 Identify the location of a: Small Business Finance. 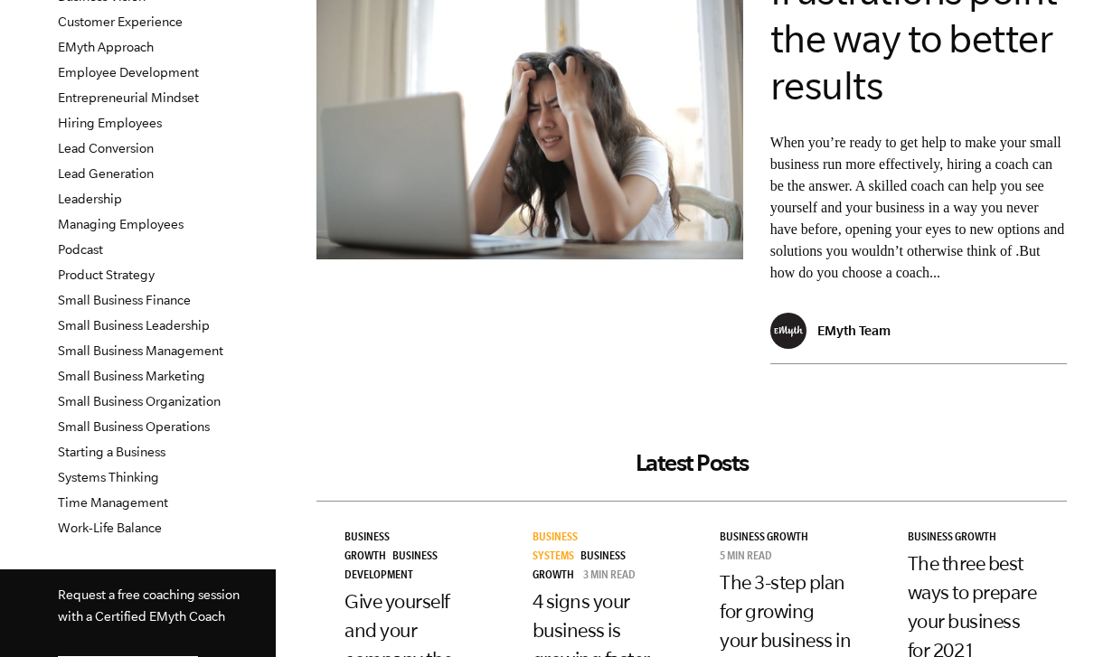
(124, 300).